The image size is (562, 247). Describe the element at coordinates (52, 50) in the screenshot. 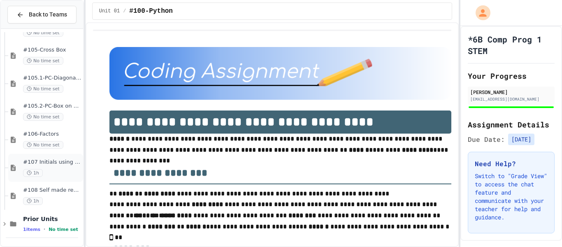

I see `span: #105-Cross Box` at that location.